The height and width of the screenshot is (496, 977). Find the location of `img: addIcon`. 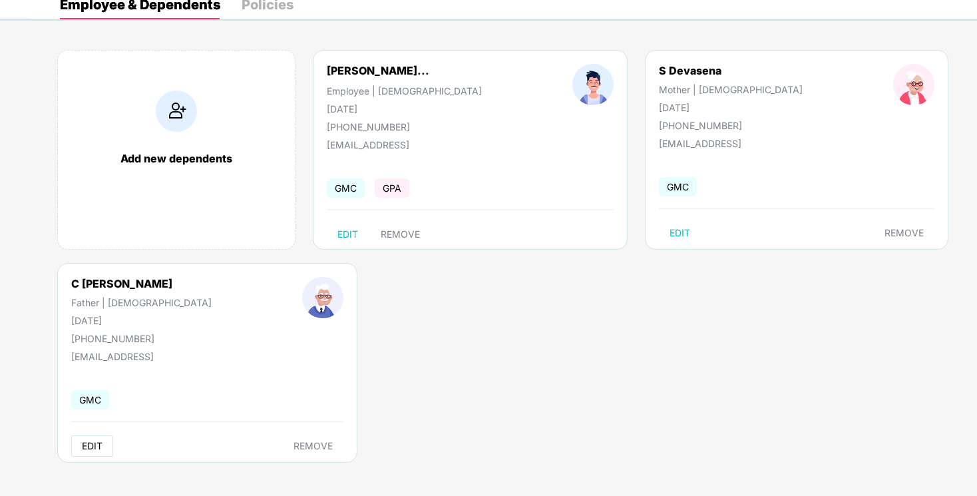

img: addIcon is located at coordinates (176, 111).